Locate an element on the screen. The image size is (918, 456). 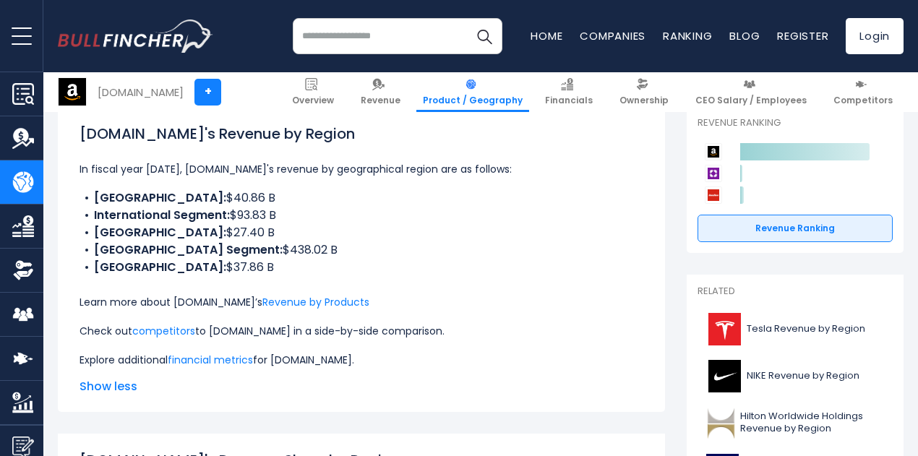
span: Show less is located at coordinates (361, 387).